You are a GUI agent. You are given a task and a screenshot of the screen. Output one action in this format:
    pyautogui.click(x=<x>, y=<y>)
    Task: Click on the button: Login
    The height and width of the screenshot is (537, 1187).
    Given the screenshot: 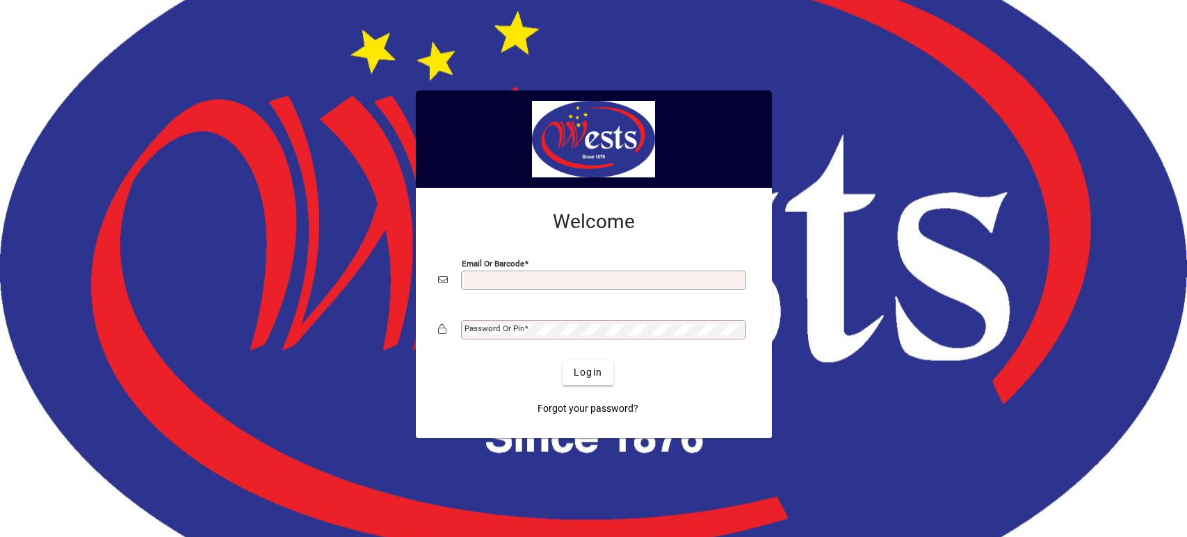 What is the action you would take?
    pyautogui.click(x=588, y=373)
    